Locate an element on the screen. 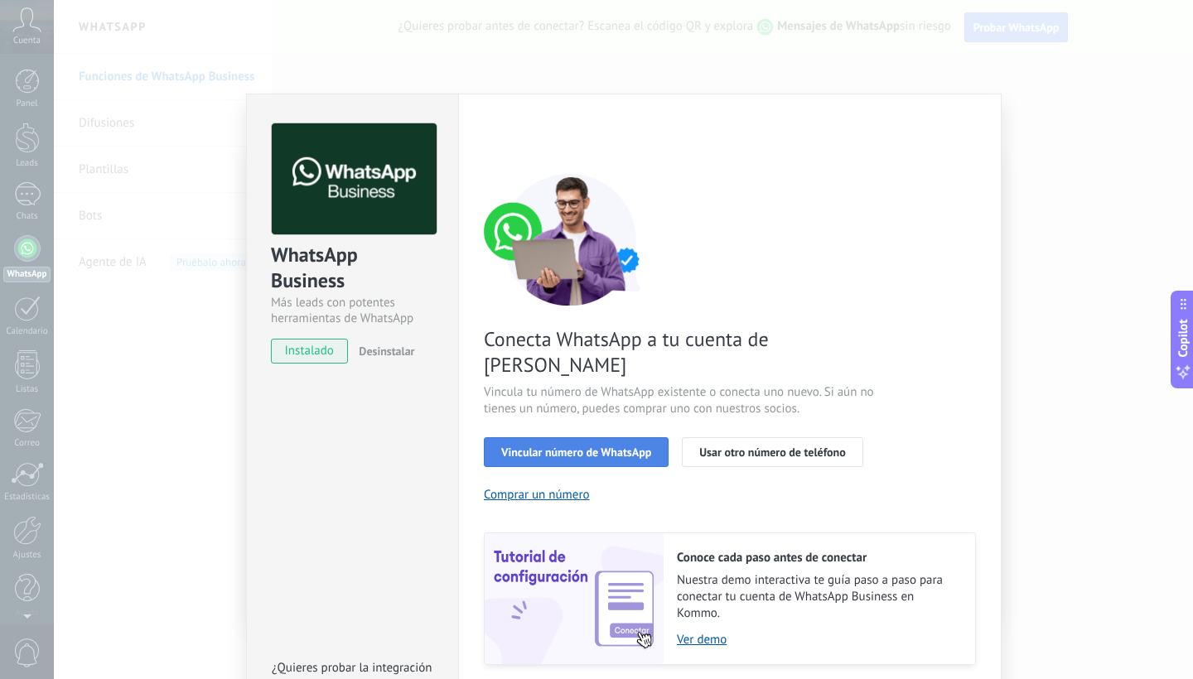 The width and height of the screenshot is (1193, 679). img: connect number is located at coordinates (571, 239).